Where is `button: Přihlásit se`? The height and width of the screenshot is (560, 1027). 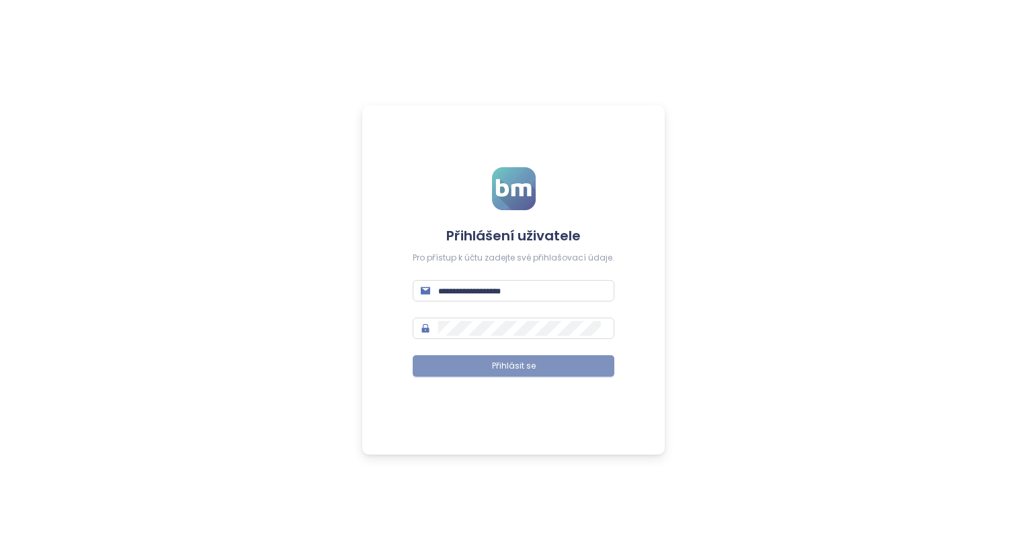 button: Přihlásit se is located at coordinates (513, 366).